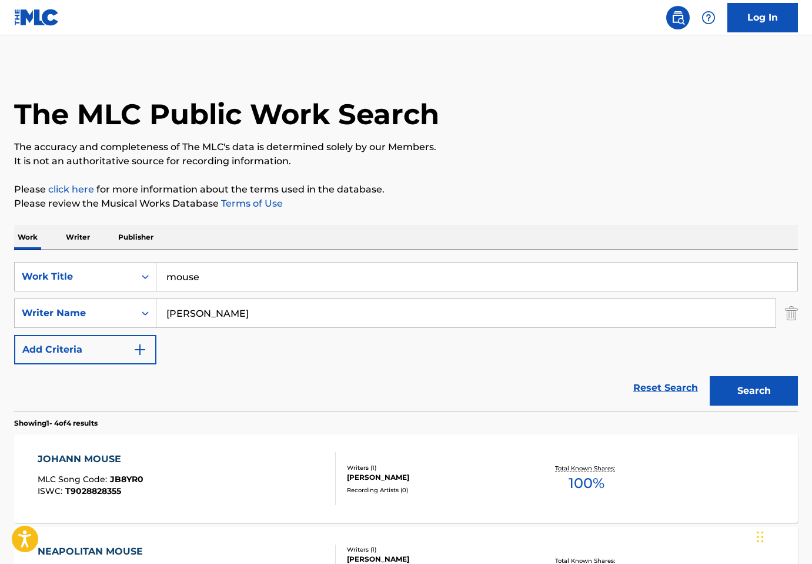 The width and height of the screenshot is (812, 564). Describe the element at coordinates (226, 114) in the screenshot. I see `h1: The MLC Public Work Search` at that location.